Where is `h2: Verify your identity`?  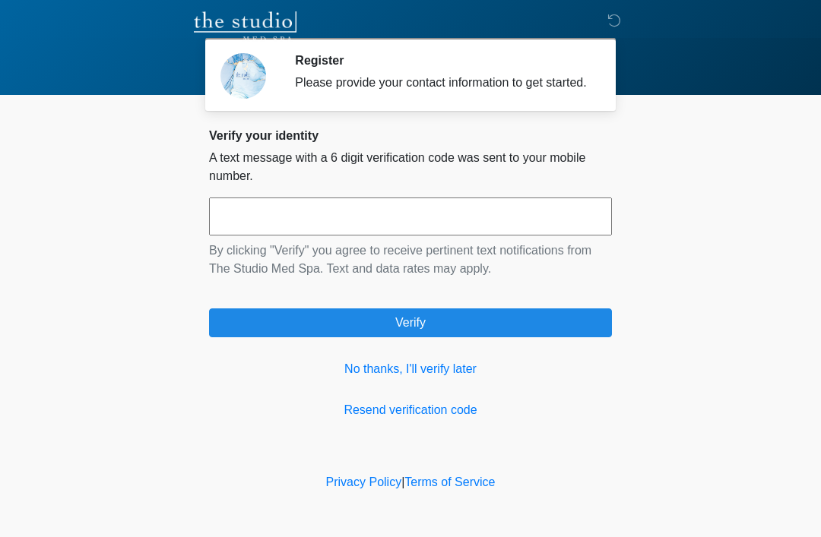
h2: Verify your identity is located at coordinates (410, 135).